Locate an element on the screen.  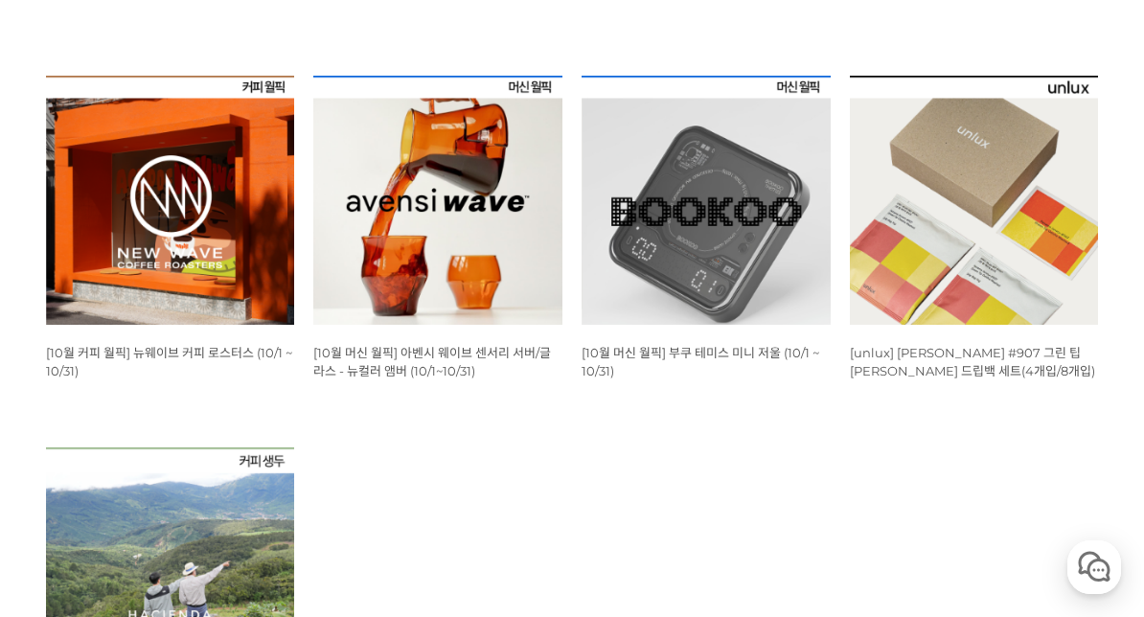
span: [10월 커피 월픽] 뉴웨이브 커피 로스터스 (10/1 ~ 10/31) is located at coordinates (169, 361).